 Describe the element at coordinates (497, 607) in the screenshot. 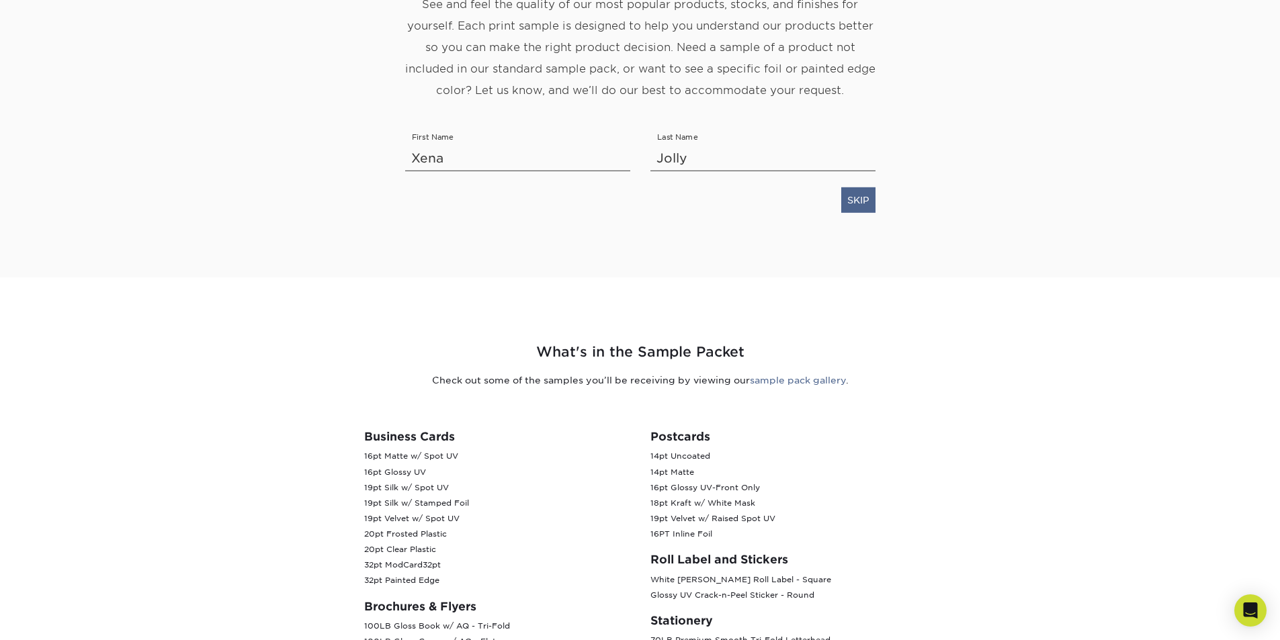

I see `h3: Brochures & Flyers` at that location.